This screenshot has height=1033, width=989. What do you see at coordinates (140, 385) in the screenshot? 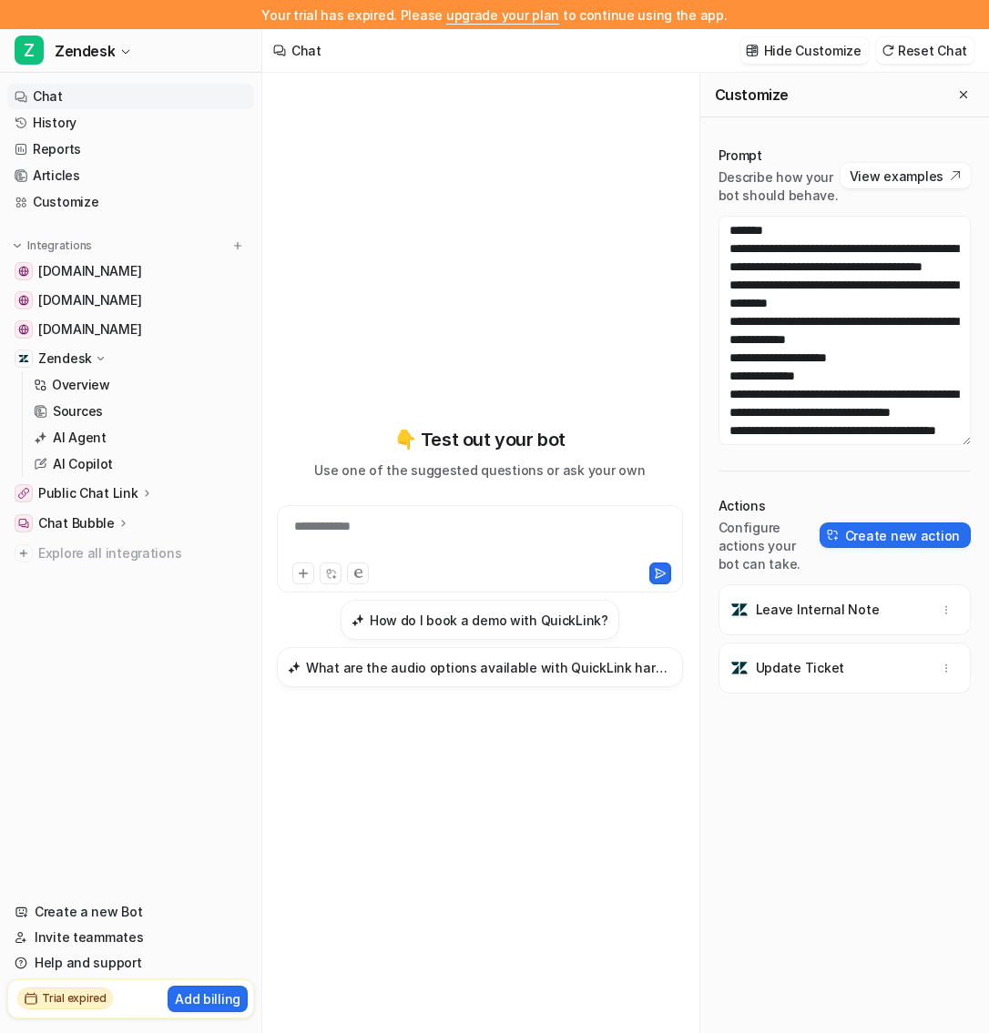
I see `a: Overview` at bounding box center [140, 385].